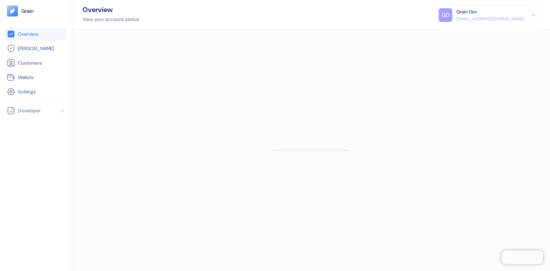 The height and width of the screenshot is (271, 550). What do you see at coordinates (36, 92) in the screenshot?
I see `a: Settings` at bounding box center [36, 92].